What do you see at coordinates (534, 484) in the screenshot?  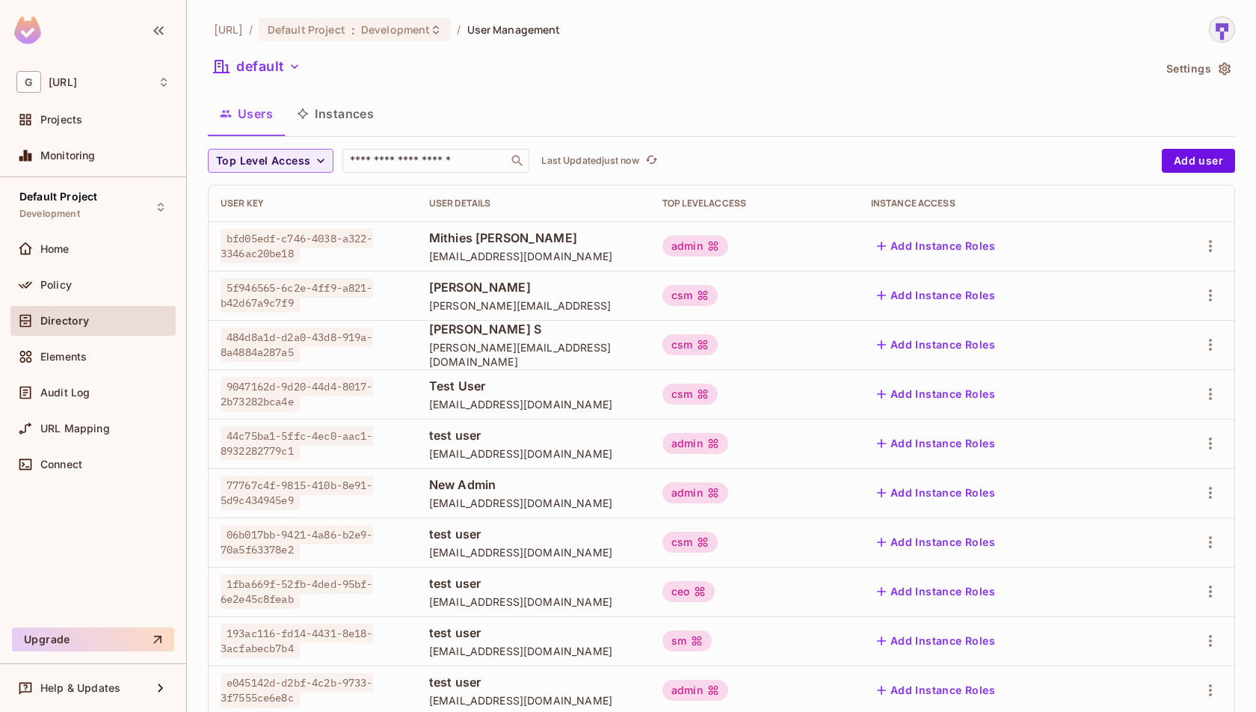 I see `span: New Admin` at bounding box center [534, 484].